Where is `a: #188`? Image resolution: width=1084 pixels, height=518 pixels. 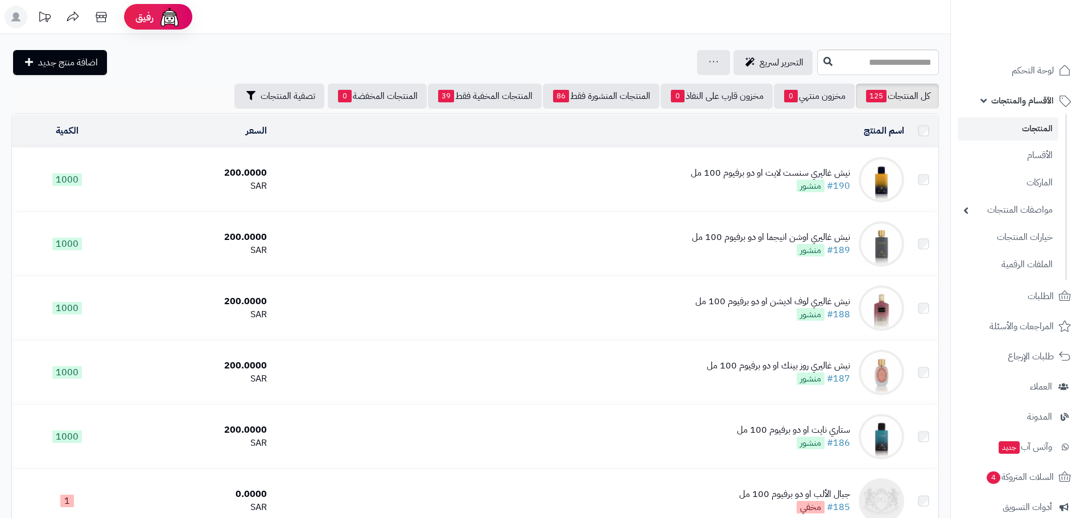
a: #188 is located at coordinates (838, 315).